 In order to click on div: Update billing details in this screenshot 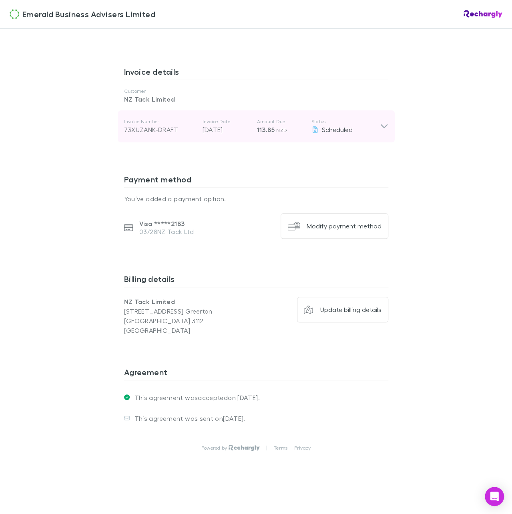, I will do `click(351, 310)`.